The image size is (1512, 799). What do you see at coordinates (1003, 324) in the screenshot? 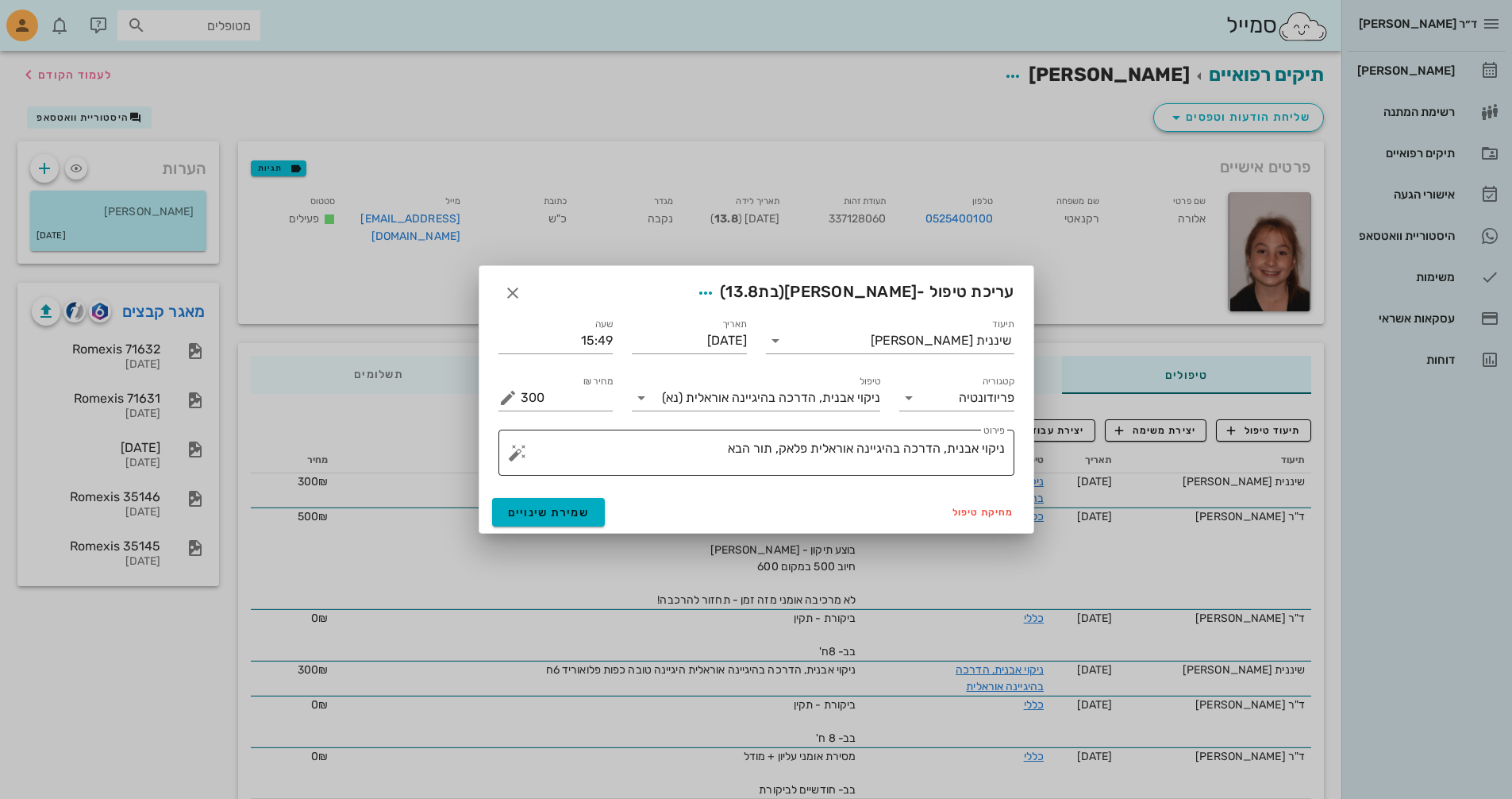
I see `label: תיעוד` at bounding box center [1003, 324].